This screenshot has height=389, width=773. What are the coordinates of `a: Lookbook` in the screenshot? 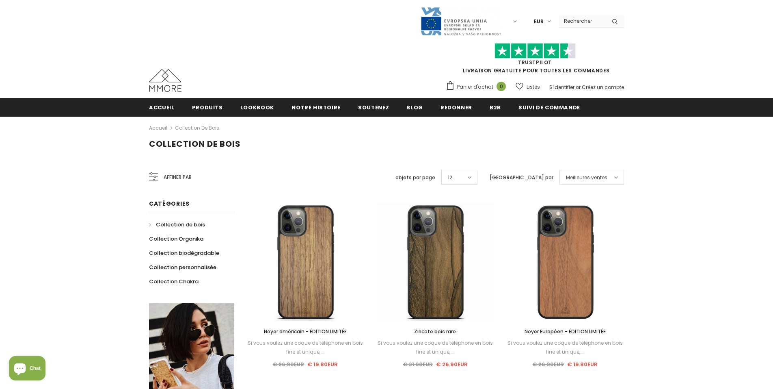 It's located at (257, 107).